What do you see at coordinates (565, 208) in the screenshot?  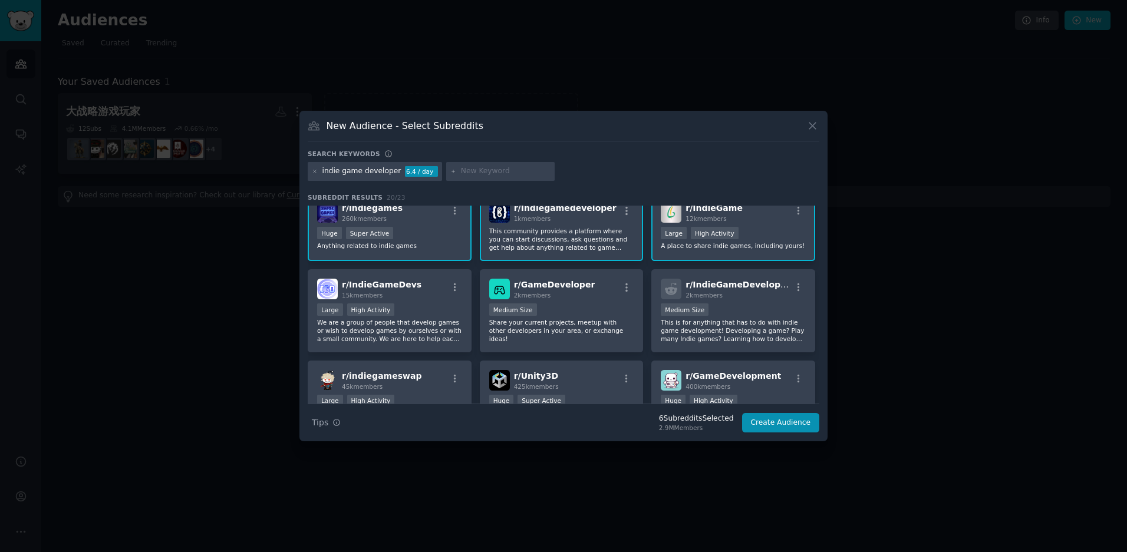 I see `span: r/ Indiegamedeveloper` at bounding box center [565, 208].